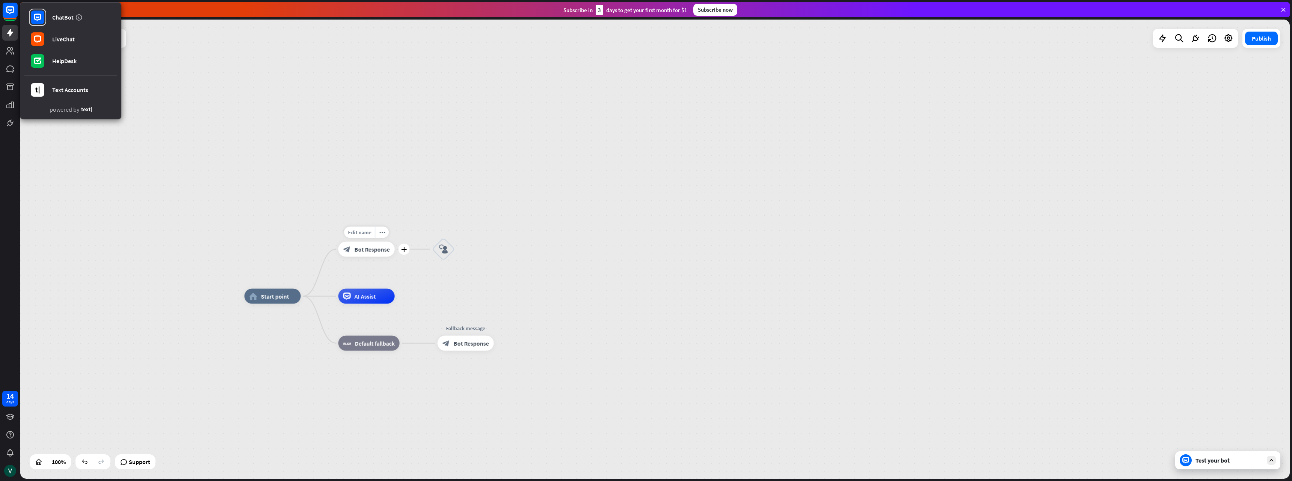 This screenshot has height=481, width=1292. What do you see at coordinates (10, 396) in the screenshot?
I see `div: 14` at bounding box center [10, 396].